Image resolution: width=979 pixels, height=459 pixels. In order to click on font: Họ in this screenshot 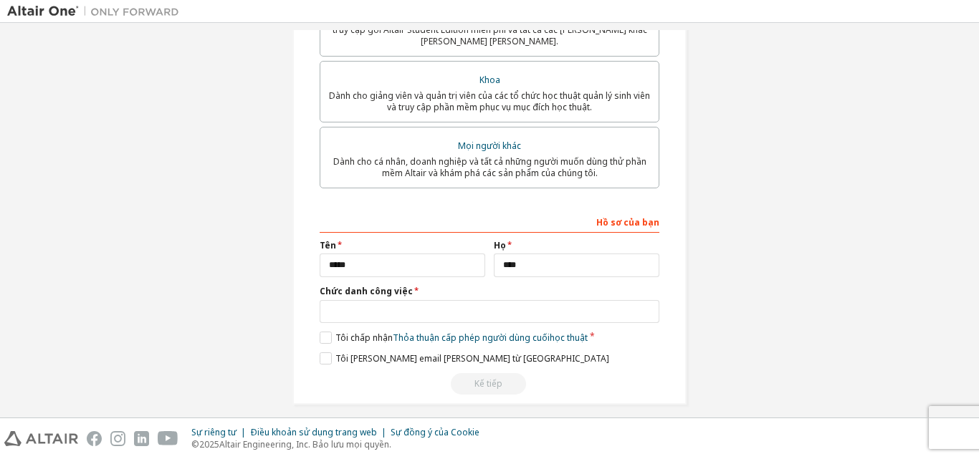, I will do `click(500, 245)`.